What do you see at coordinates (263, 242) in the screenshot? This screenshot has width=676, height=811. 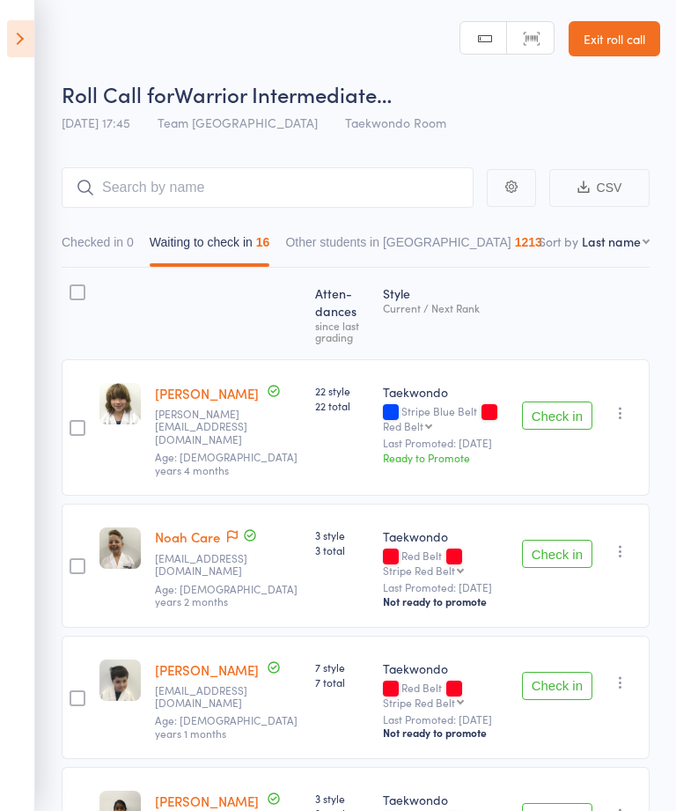 I see `div: 16` at bounding box center [263, 242].